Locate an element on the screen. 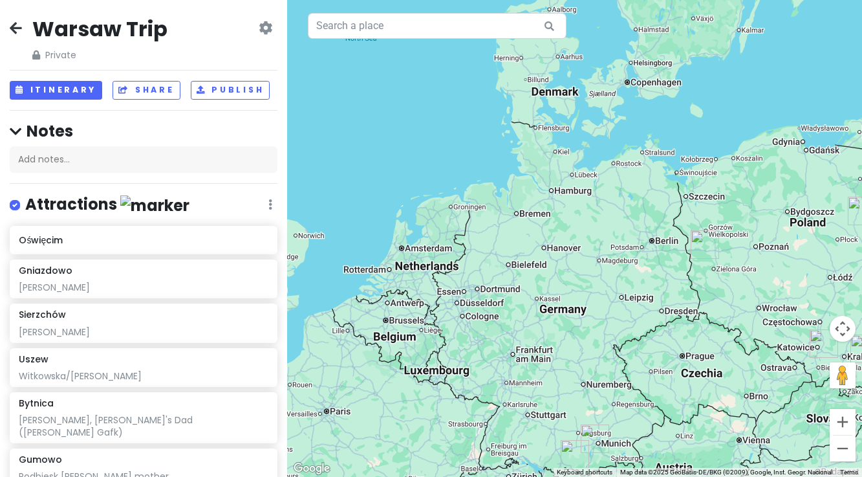  input: Search a place is located at coordinates (437, 26).